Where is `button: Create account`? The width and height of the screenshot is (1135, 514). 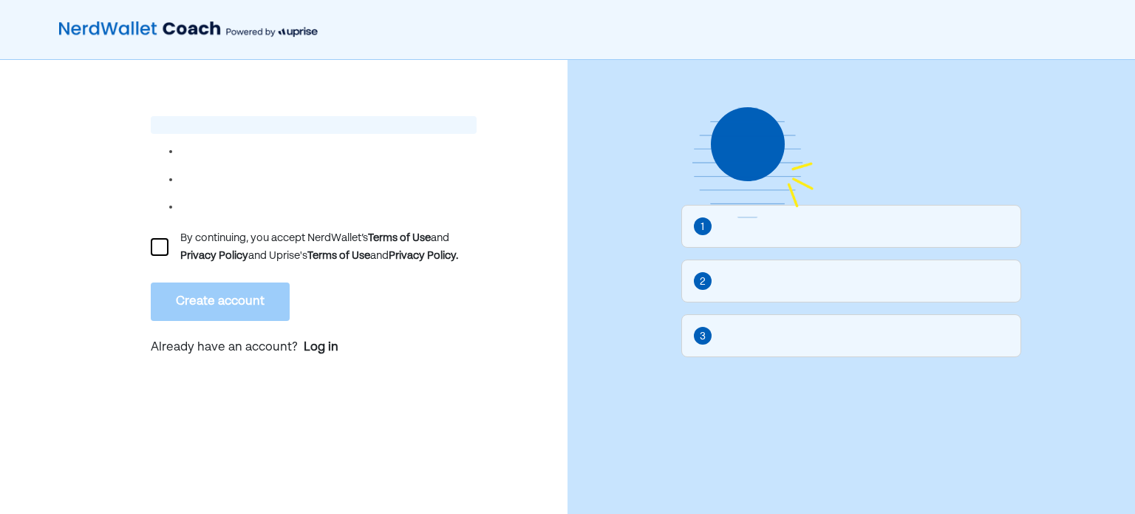 button: Create account is located at coordinates (220, 302).